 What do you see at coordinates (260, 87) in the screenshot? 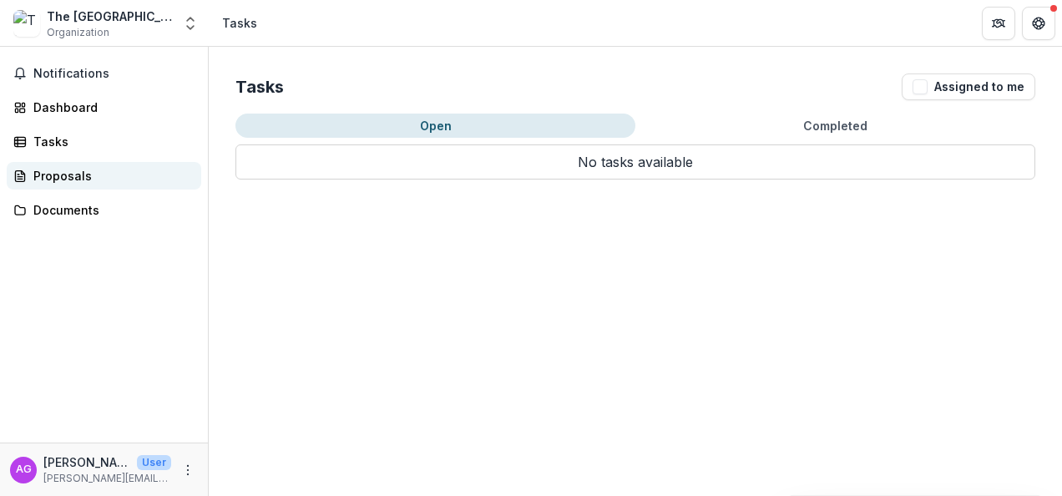
I see `h2: Tasks` at bounding box center [260, 87].